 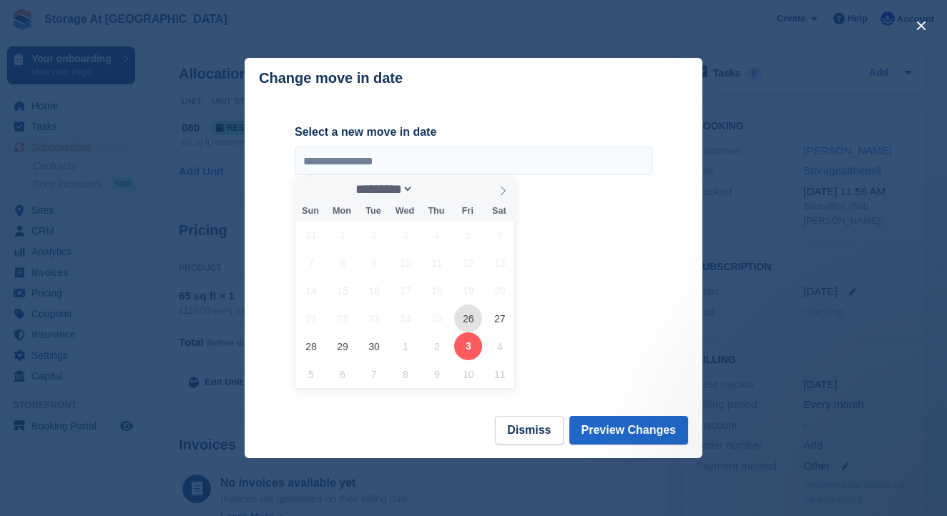 What do you see at coordinates (499, 318) in the screenshot?
I see `span: September 27, 2025` at bounding box center [499, 318].